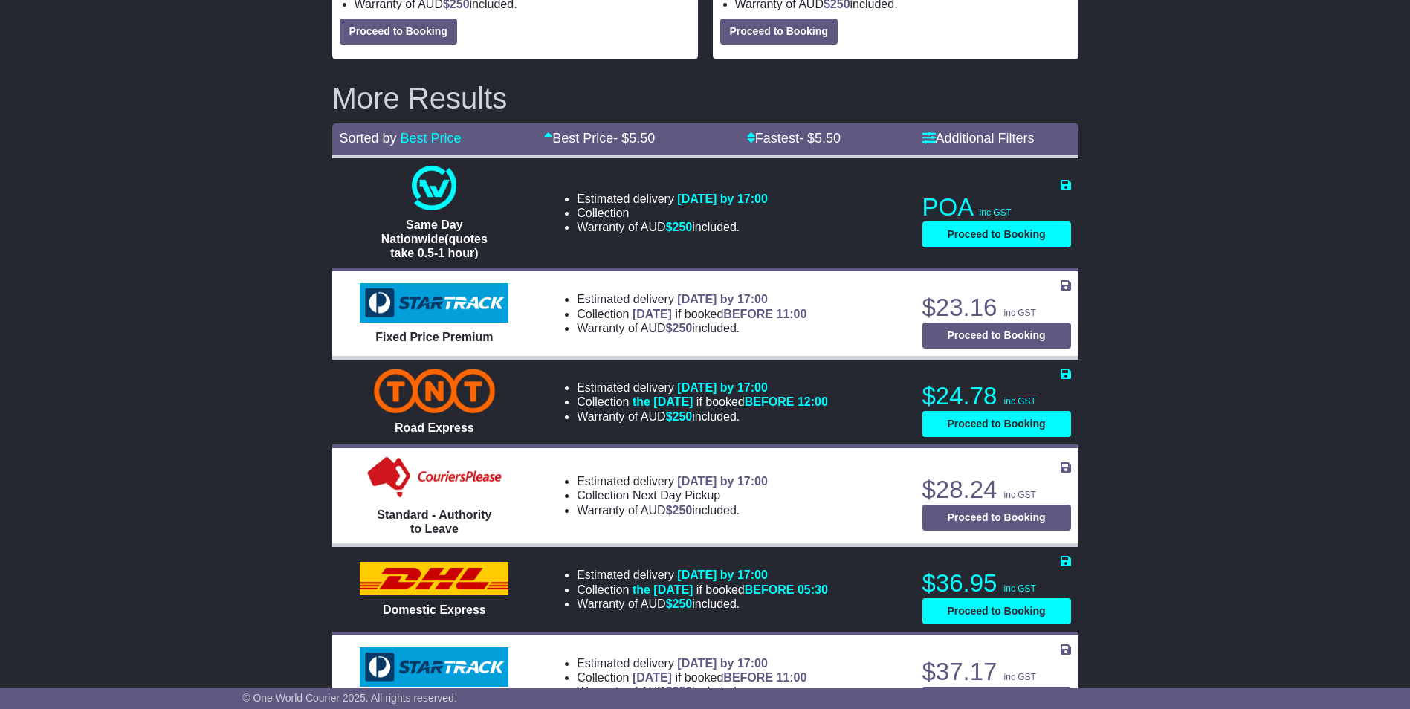 The image size is (1410, 709). What do you see at coordinates (434, 188) in the screenshot?
I see `img: One World Courier: Same Day Nationwide(quotes take 0.5-1 hour)` at bounding box center [434, 188].